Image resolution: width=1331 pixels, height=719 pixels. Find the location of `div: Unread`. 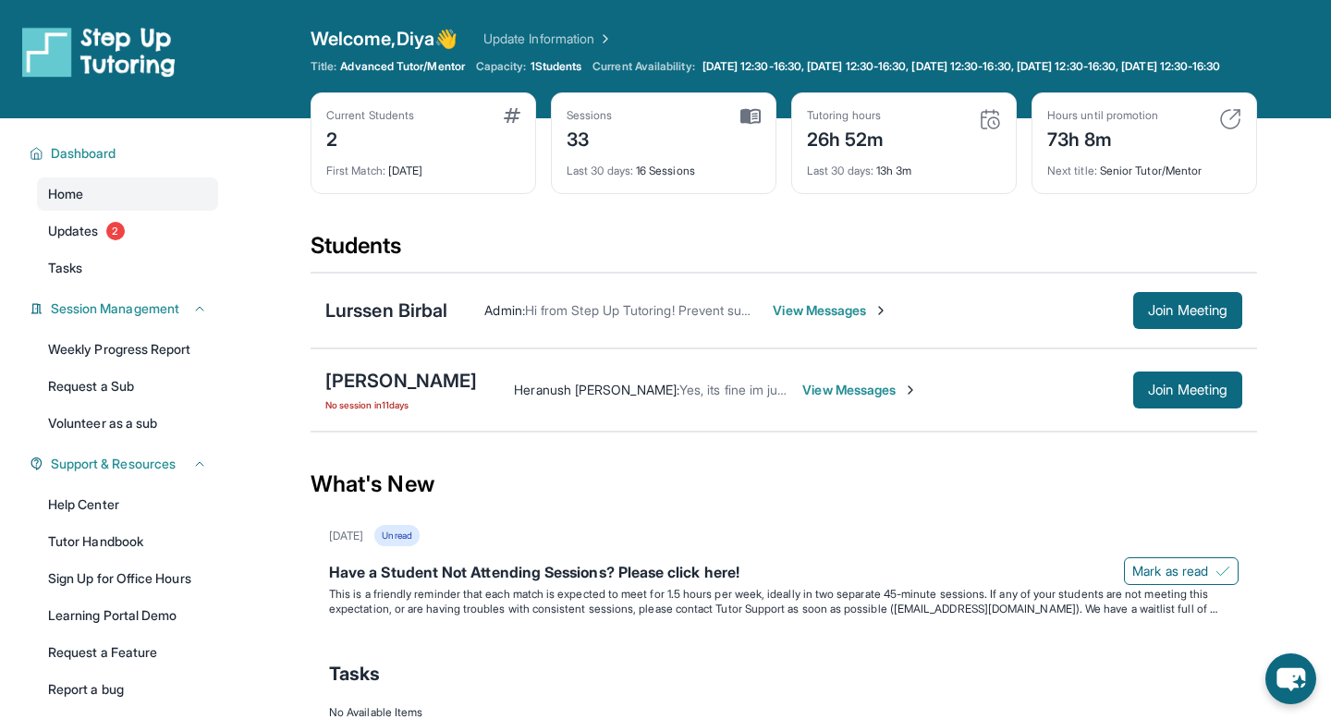

div: Unread is located at coordinates (397, 535).